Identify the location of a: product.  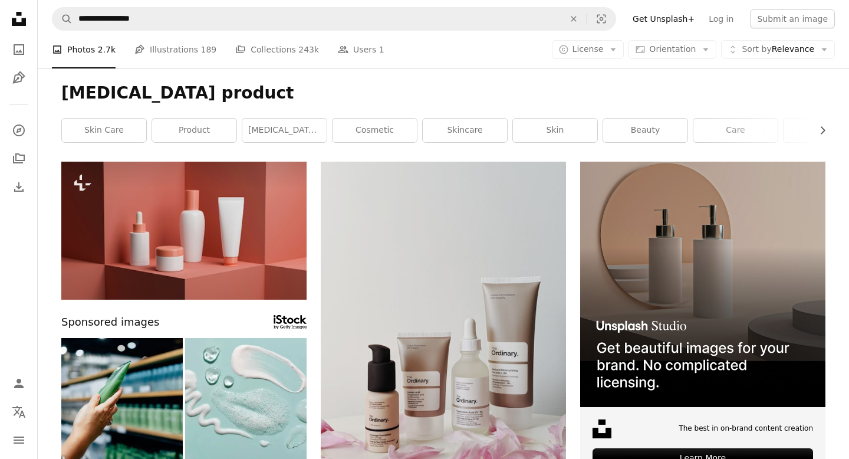
(194, 130).